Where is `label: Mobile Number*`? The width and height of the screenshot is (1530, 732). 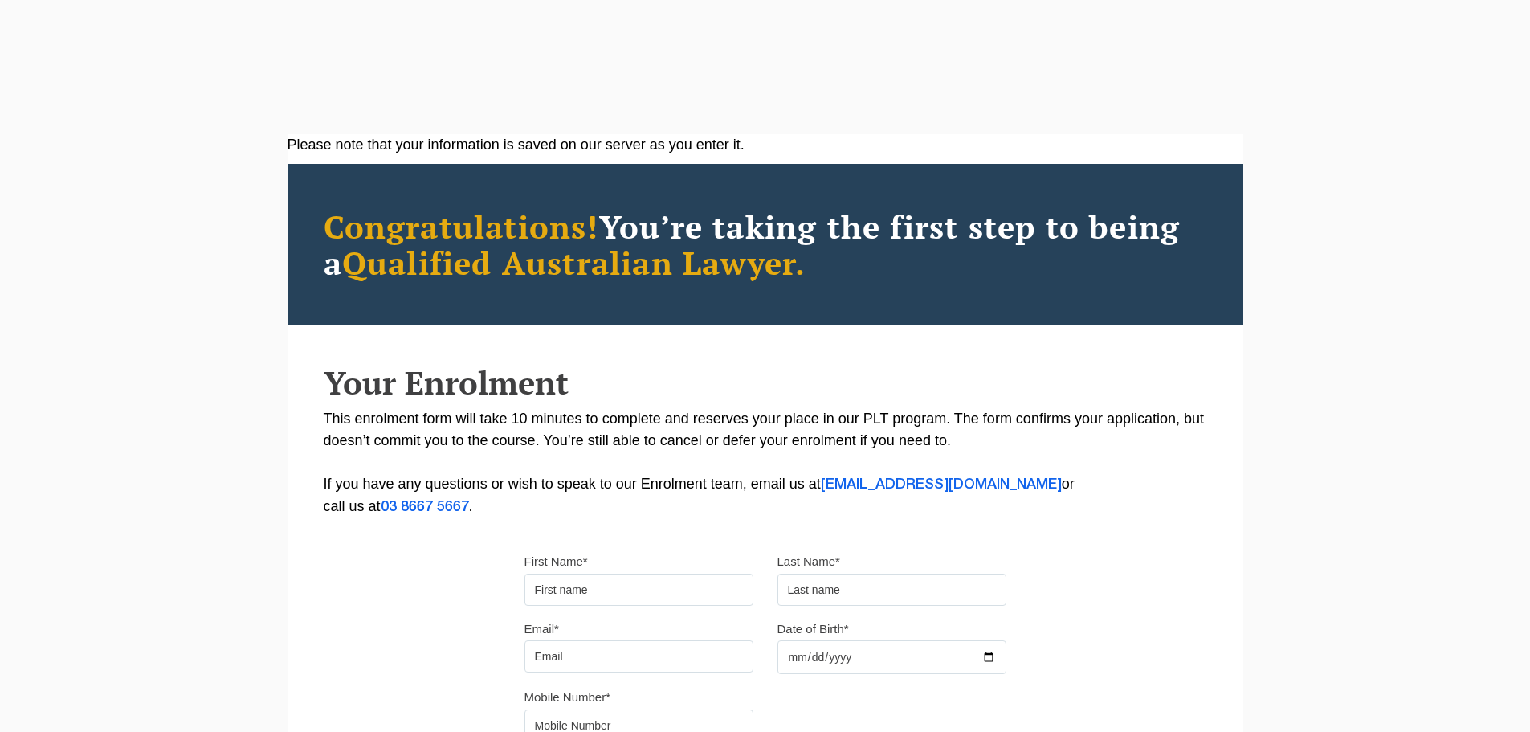 label: Mobile Number* is located at coordinates (568, 697).